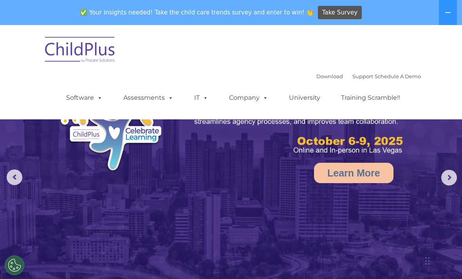 The height and width of the screenshot is (279, 462). What do you see at coordinates (363, 76) in the screenshot?
I see `a: Support` at bounding box center [363, 76].